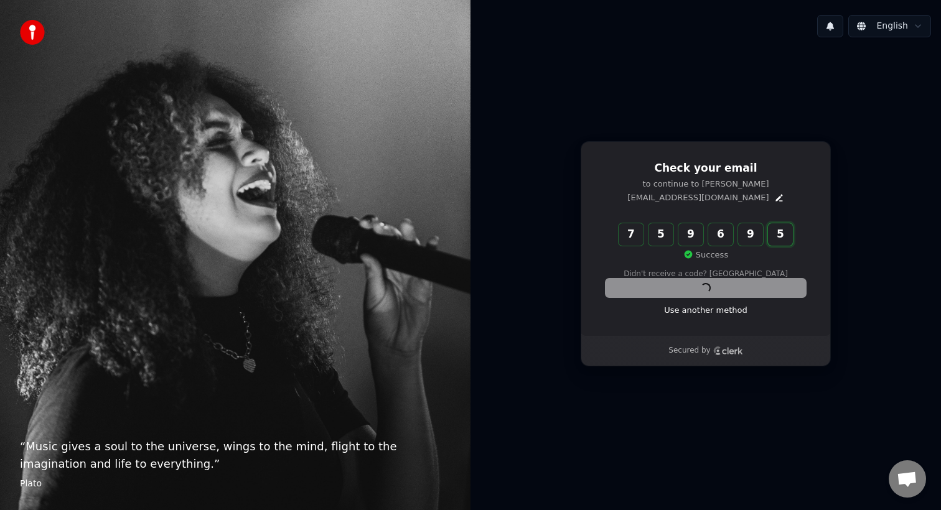 Image resolution: width=941 pixels, height=510 pixels. I want to click on p: Success, so click(706, 255).